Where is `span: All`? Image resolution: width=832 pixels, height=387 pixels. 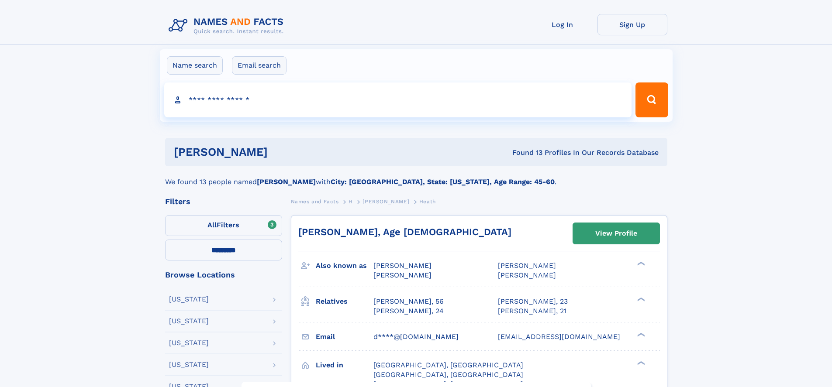 span: All is located at coordinates (212, 225).